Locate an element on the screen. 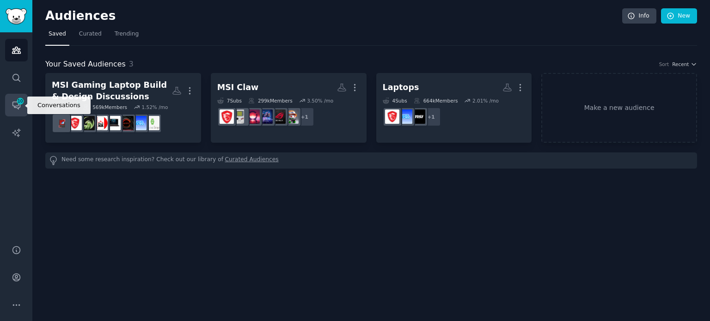  span: 3 is located at coordinates (131, 64).